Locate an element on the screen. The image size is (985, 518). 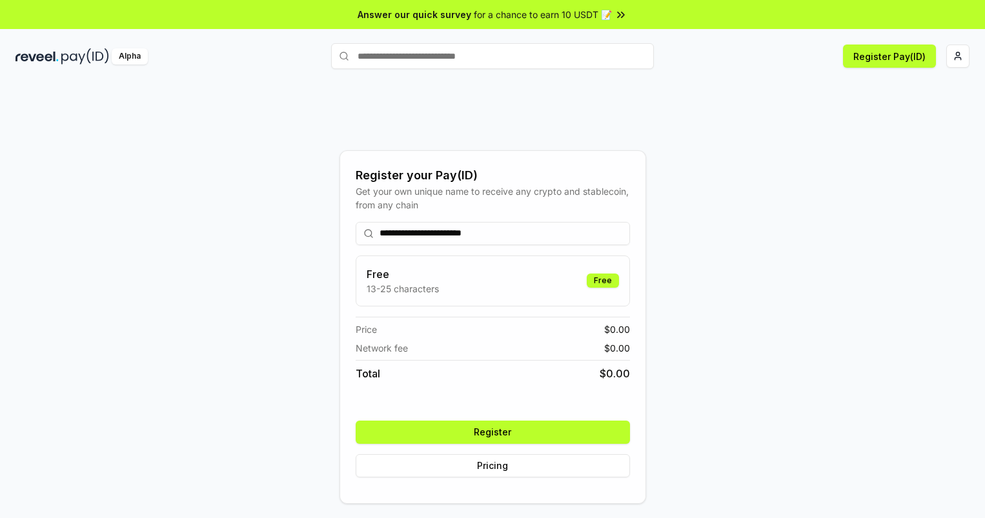
div: Free is located at coordinates (603, 281).